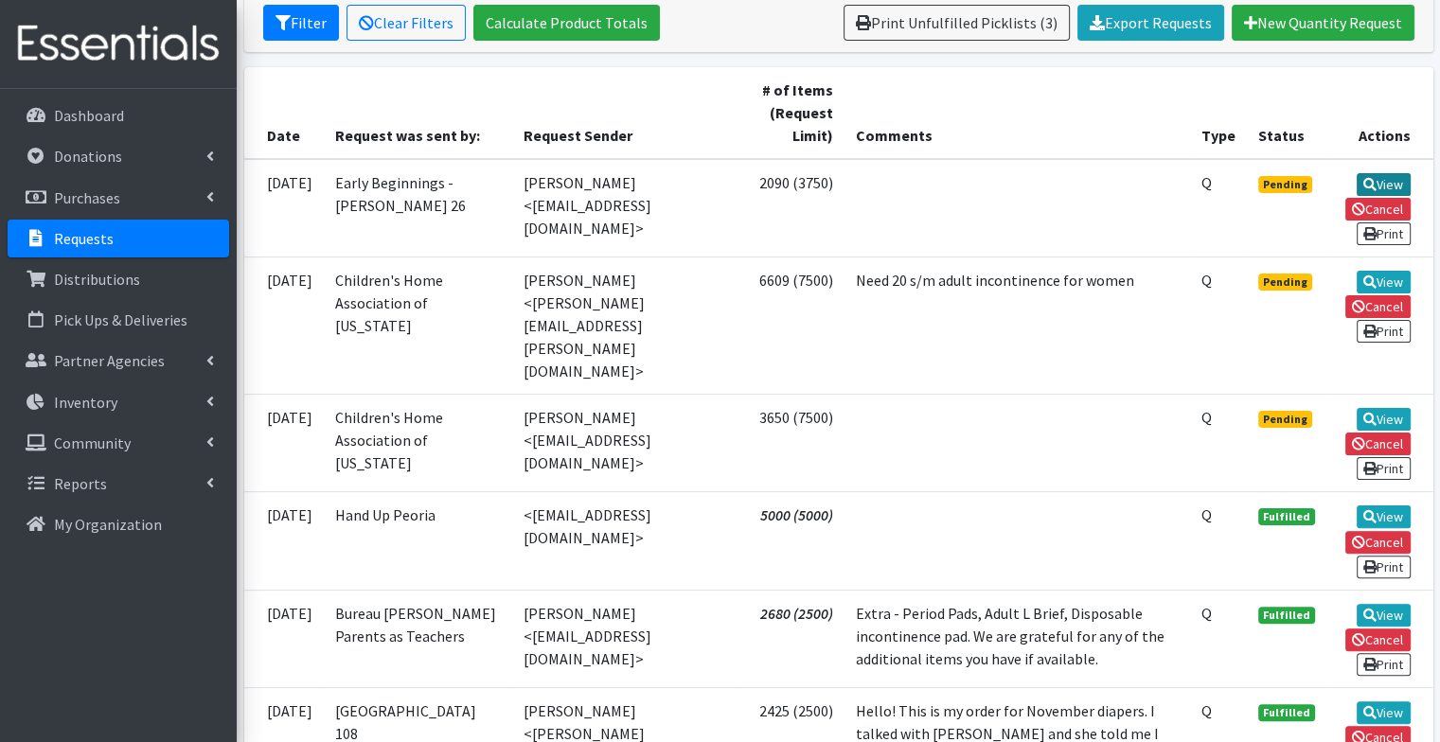 The image size is (1440, 742). What do you see at coordinates (109, 361) in the screenshot?
I see `p: Partner Agencies` at bounding box center [109, 361].